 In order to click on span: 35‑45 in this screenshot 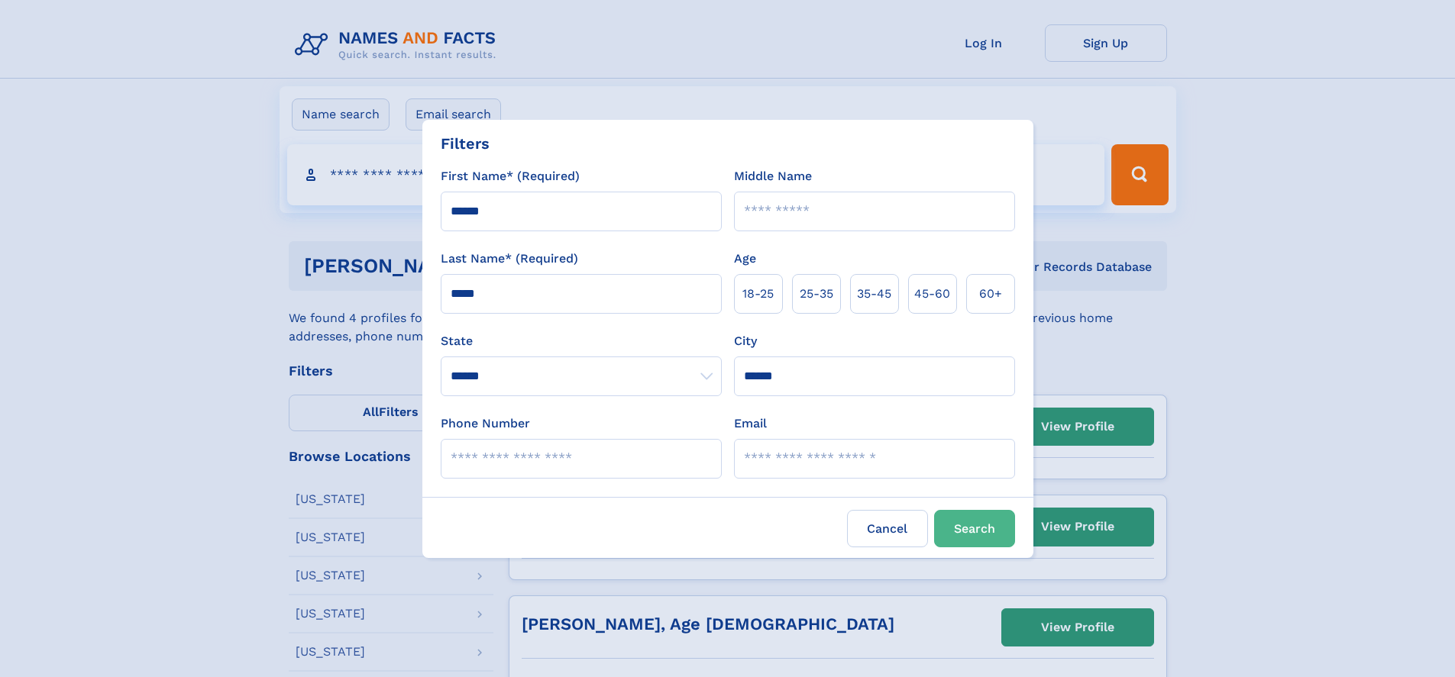, I will do `click(873, 294)`.